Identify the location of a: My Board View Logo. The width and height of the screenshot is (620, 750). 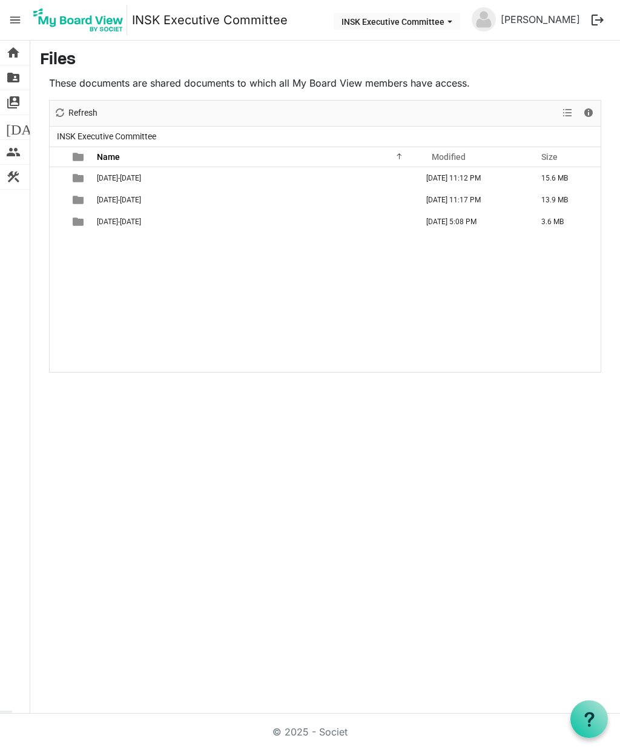
(81, 20).